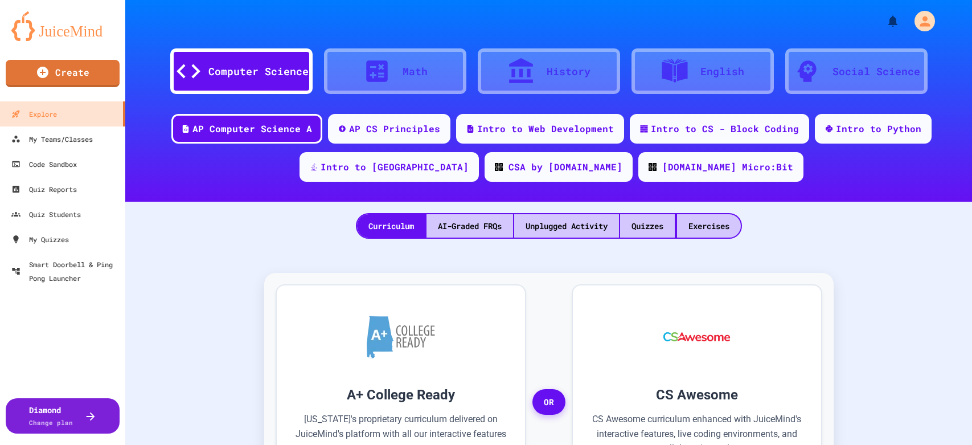 Image resolution: width=972 pixels, height=445 pixels. I want to click on h3: CS Awesome, so click(697, 395).